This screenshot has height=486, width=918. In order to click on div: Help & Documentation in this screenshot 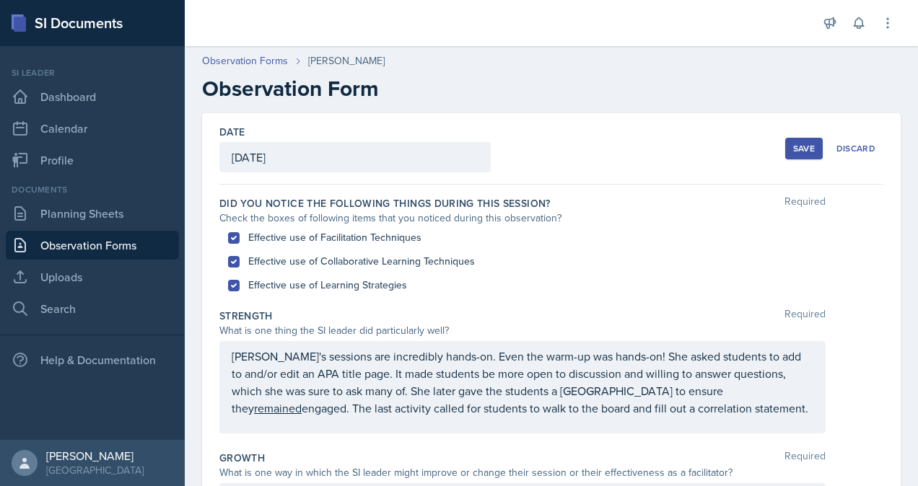, I will do `click(92, 360)`.